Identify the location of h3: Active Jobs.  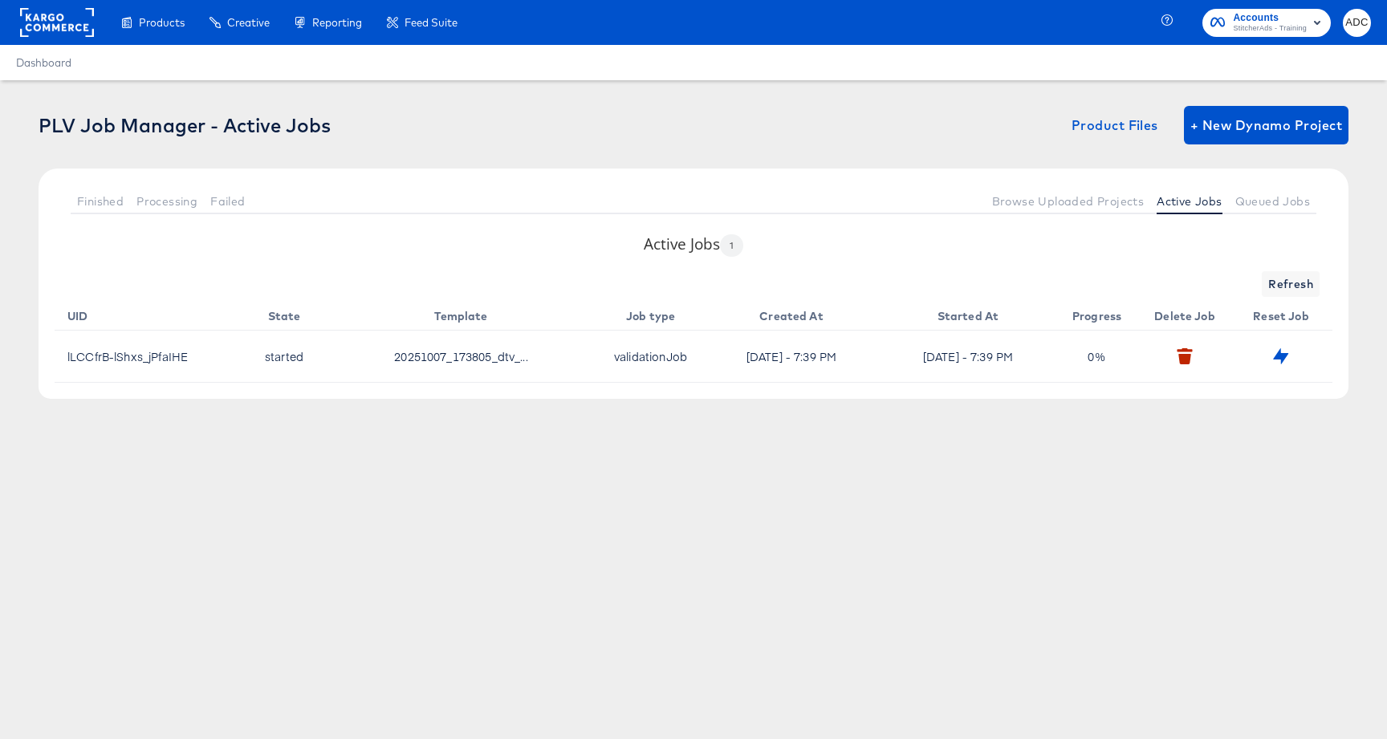
(693, 245).